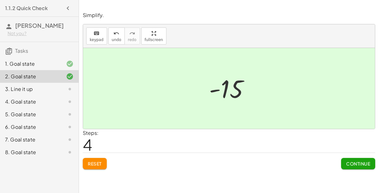 Image resolution: width=379 pixels, height=193 pixels. I want to click on span: Continue, so click(358, 163).